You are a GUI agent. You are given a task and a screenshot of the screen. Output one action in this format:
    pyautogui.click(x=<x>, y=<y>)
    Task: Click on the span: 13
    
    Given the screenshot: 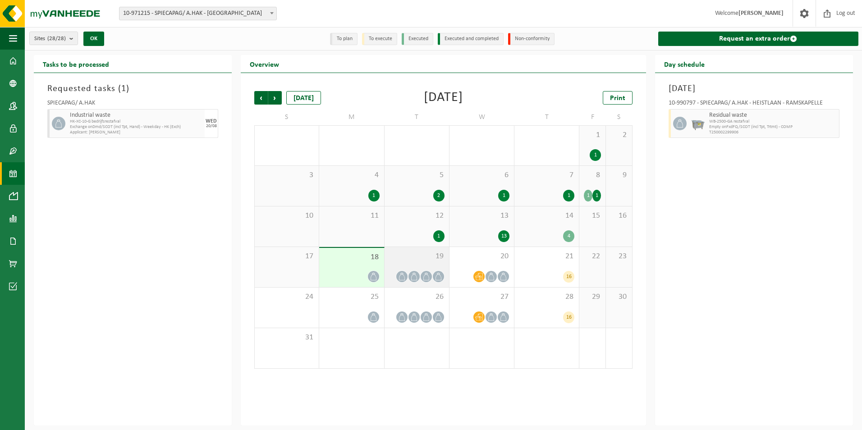 What is the action you would take?
    pyautogui.click(x=481, y=216)
    